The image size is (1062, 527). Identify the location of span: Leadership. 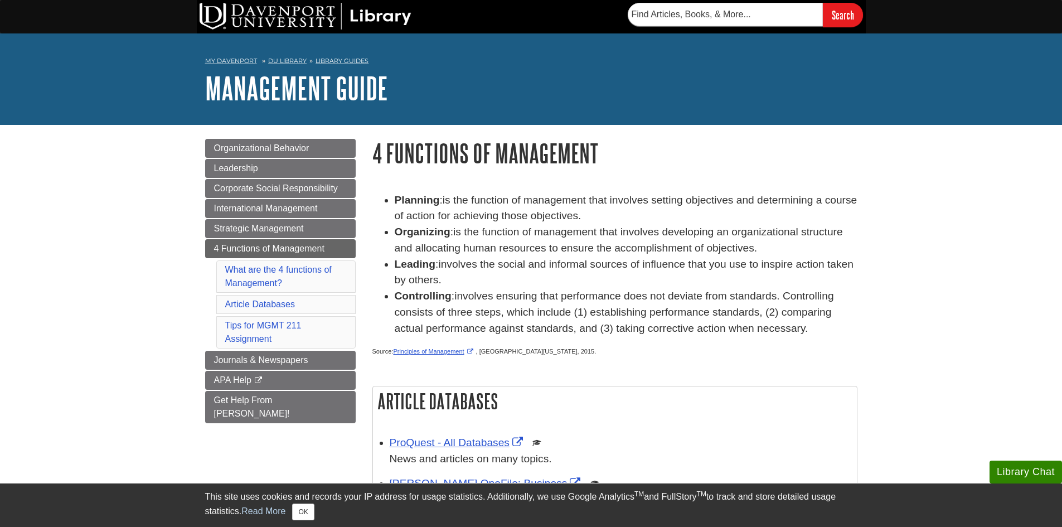
(236, 168).